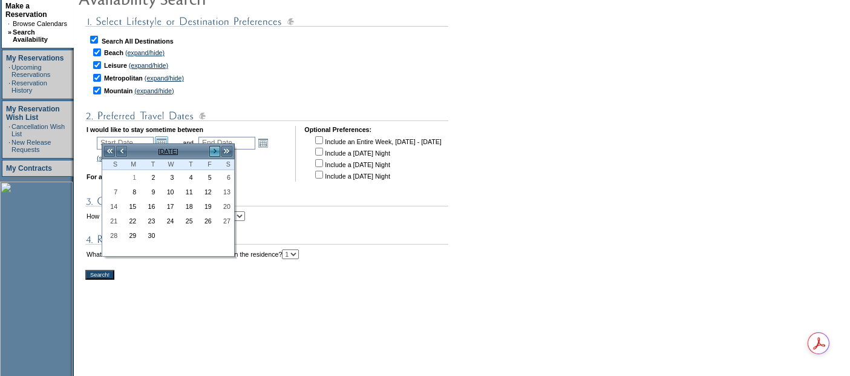 The image size is (850, 376). Describe the element at coordinates (187, 192) in the screenshot. I see `td: Thursday, September 11, 2025` at that location.